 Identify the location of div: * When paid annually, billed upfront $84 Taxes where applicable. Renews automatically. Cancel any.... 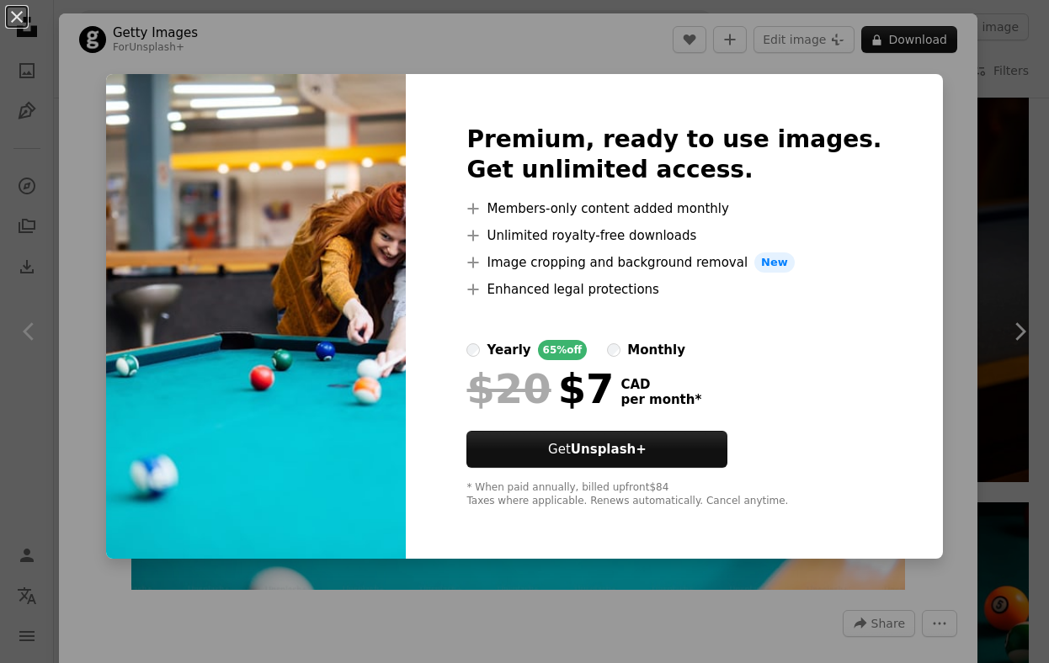
(673, 495).